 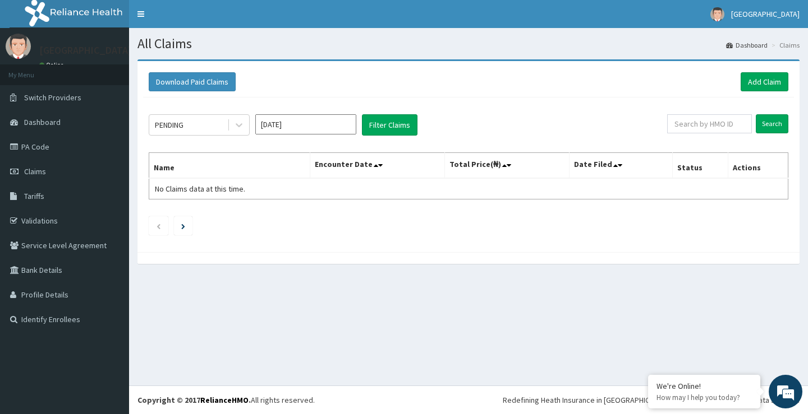 What do you see at coordinates (53, 98) in the screenshot?
I see `span: Switch Providers` at bounding box center [53, 98].